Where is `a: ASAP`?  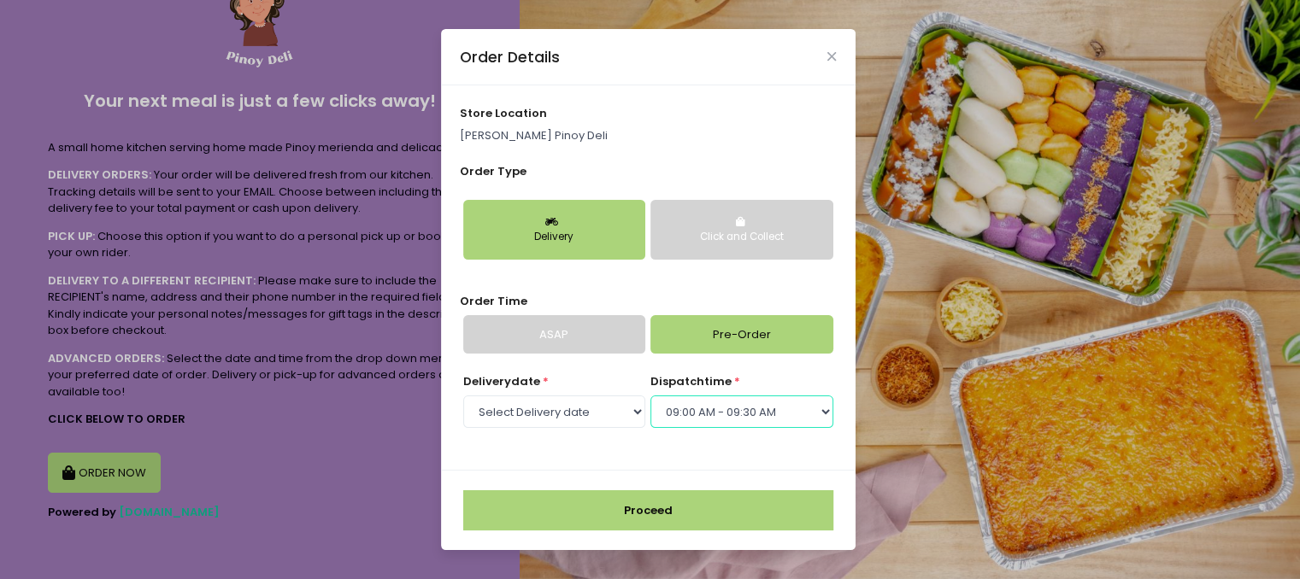 a: ASAP is located at coordinates (554, 335).